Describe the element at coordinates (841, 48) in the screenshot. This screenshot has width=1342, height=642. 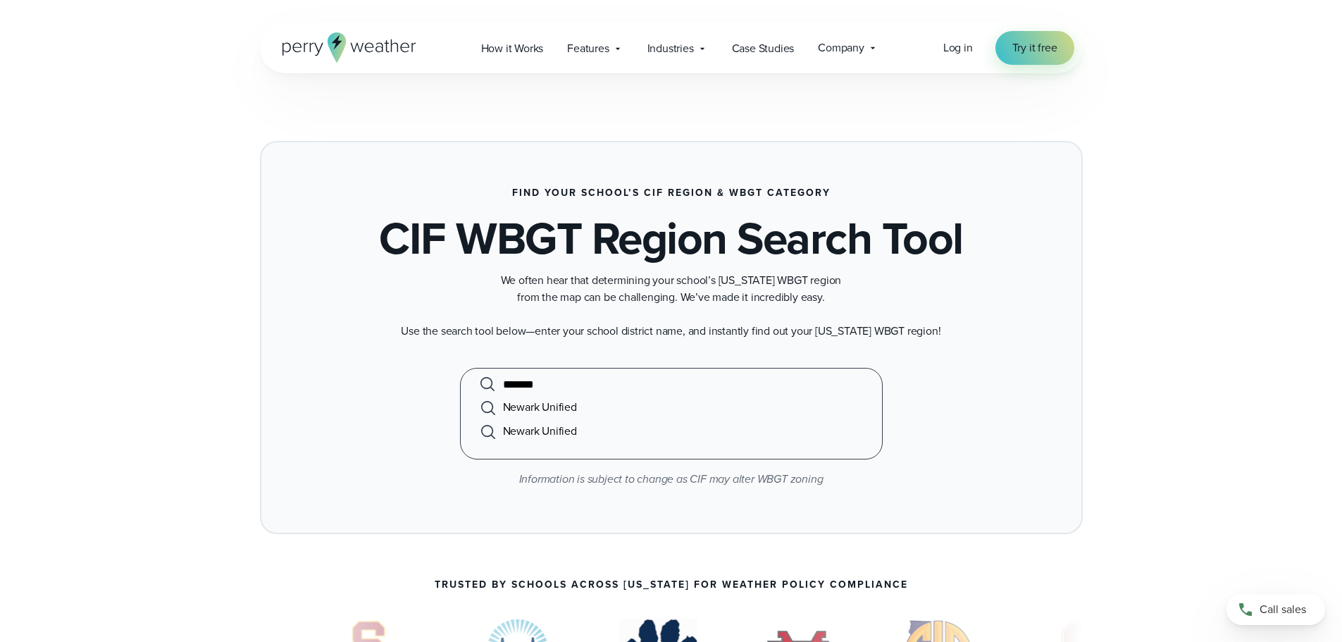
I see `span: Company` at that location.